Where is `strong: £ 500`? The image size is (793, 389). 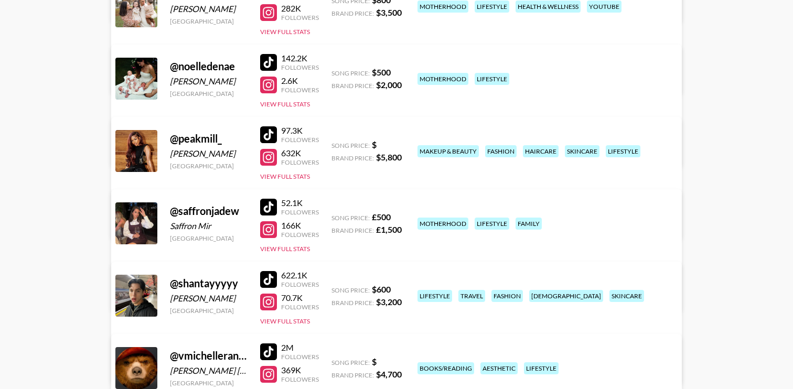
strong: £ 500 is located at coordinates (381, 217).